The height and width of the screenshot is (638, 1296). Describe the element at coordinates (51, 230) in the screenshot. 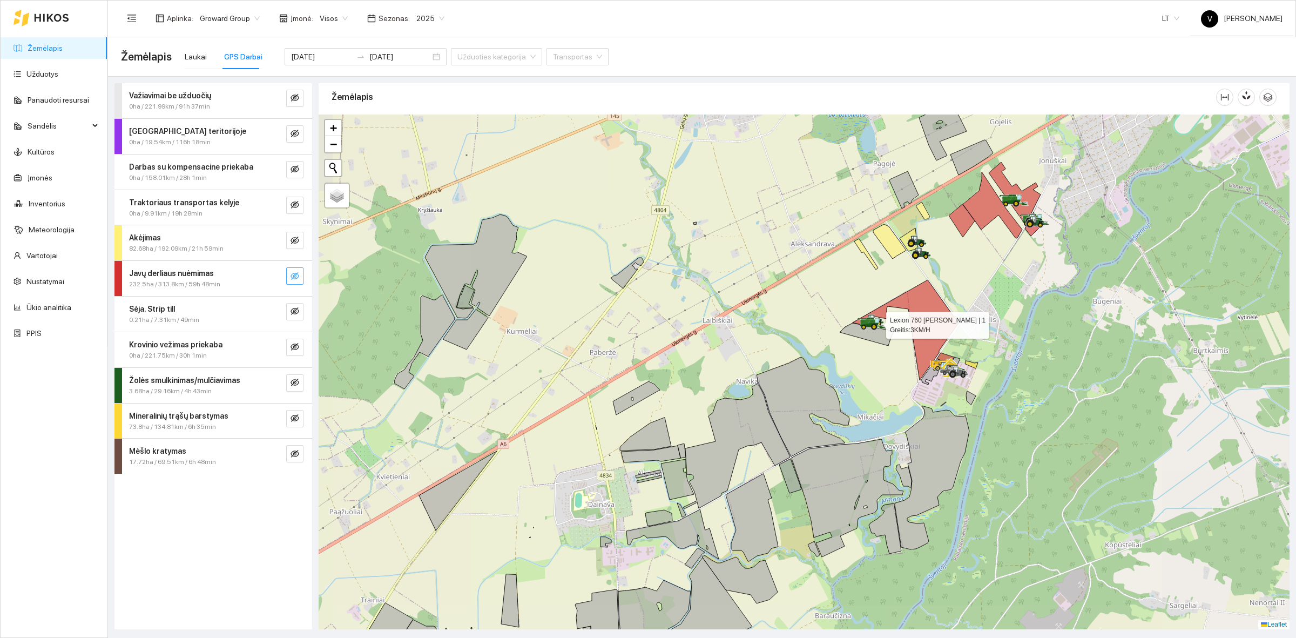

I see `a: Meteorologija` at that location.